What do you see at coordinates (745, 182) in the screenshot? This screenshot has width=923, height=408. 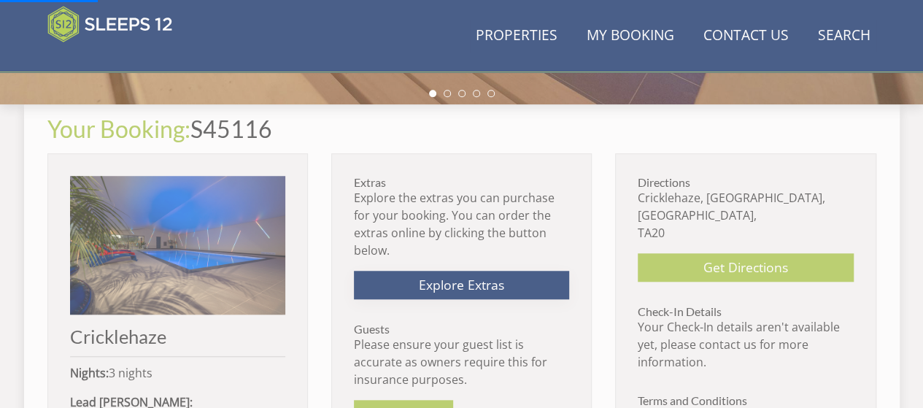 I see `h3: Directions` at bounding box center [745, 182].